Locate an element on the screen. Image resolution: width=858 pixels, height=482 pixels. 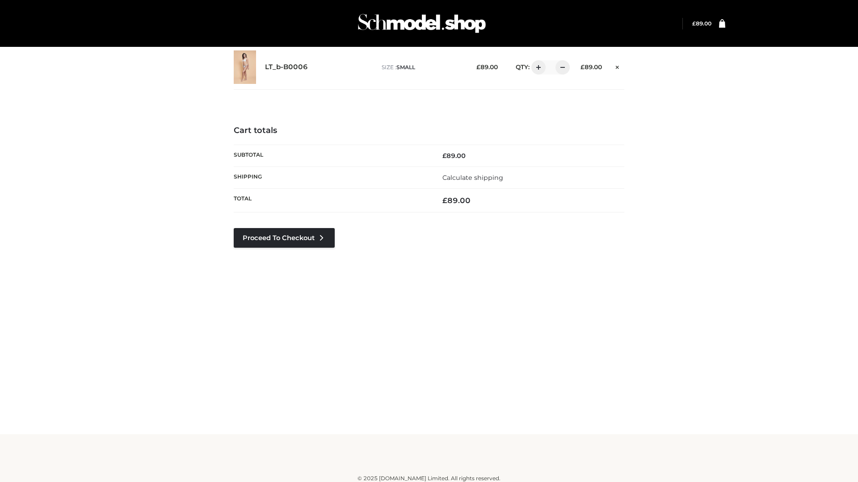
a: Remove this item is located at coordinates (617, 66).